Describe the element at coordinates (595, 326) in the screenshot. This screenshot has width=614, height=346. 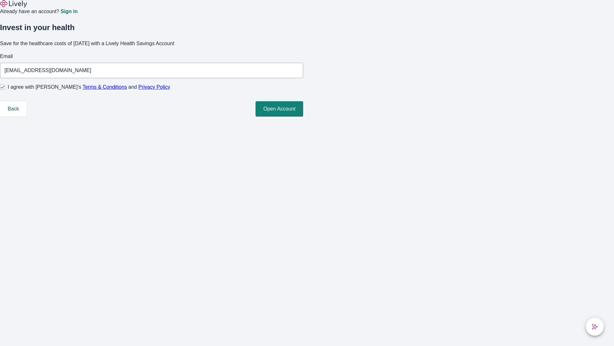
I see `button: chat` at that location.